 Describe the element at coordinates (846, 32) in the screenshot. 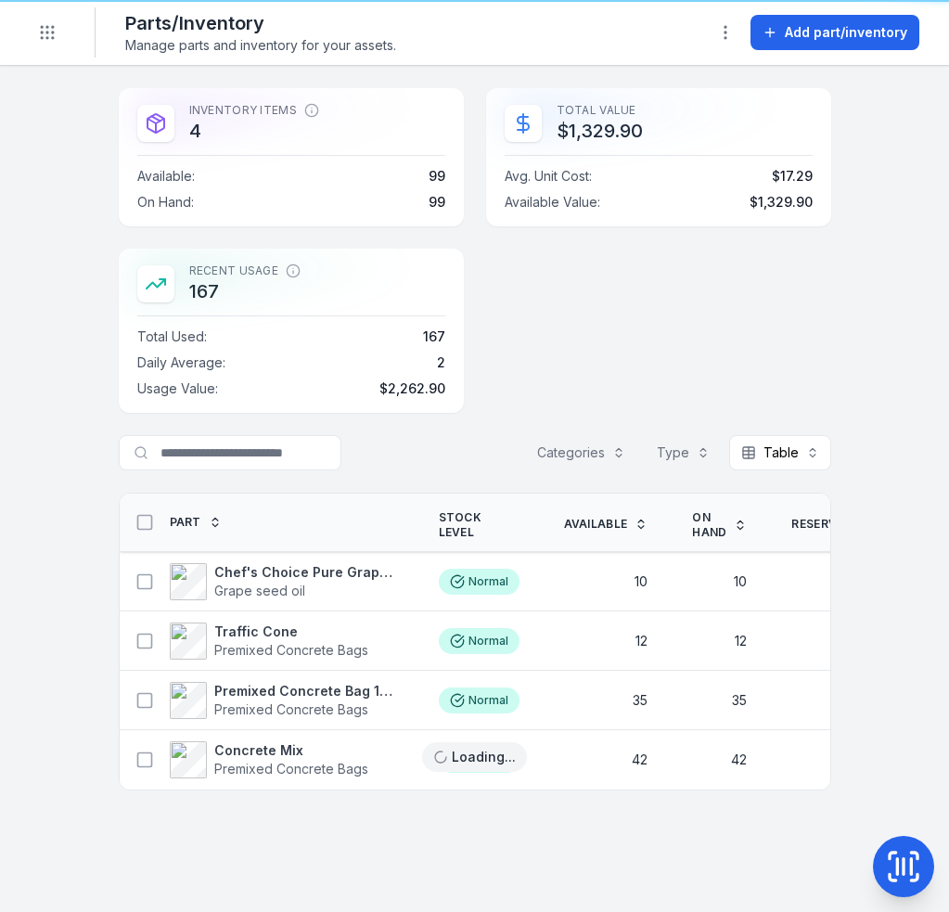

I see `span: Add part/inventory` at that location.